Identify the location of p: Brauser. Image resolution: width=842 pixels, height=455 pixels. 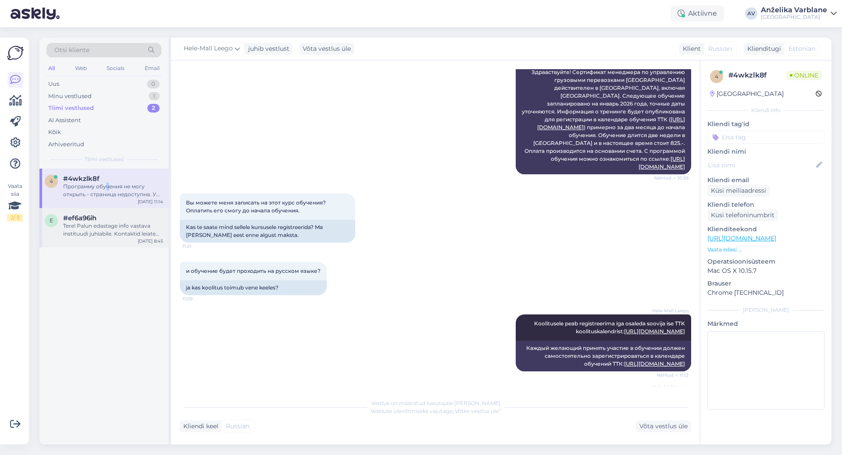
(765, 284).